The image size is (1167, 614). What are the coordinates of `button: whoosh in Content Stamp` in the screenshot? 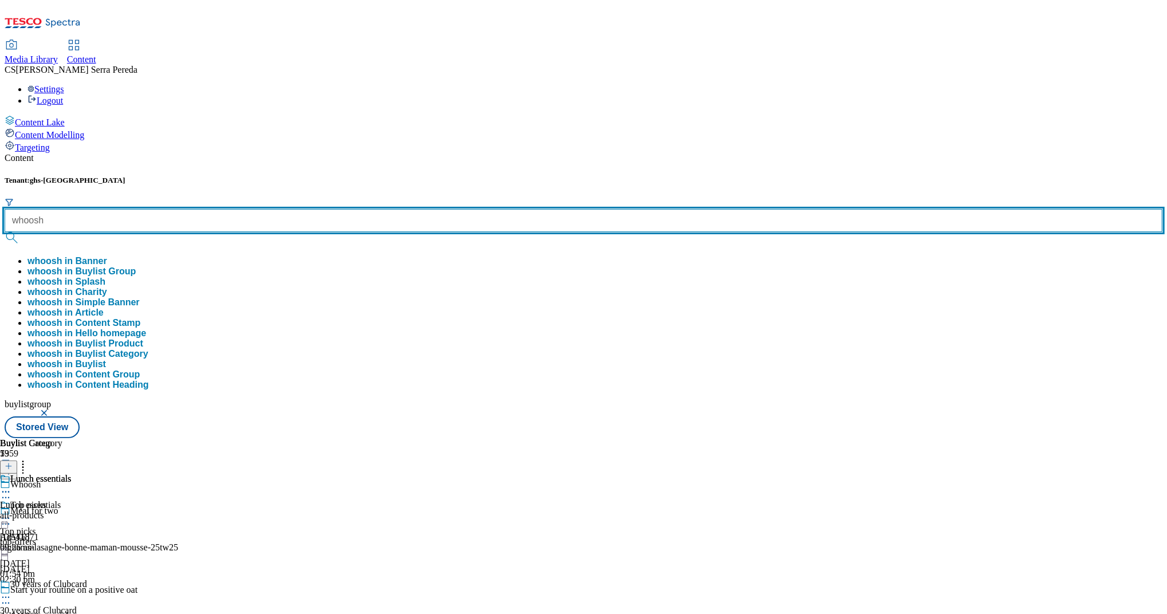 It's located at (84, 323).